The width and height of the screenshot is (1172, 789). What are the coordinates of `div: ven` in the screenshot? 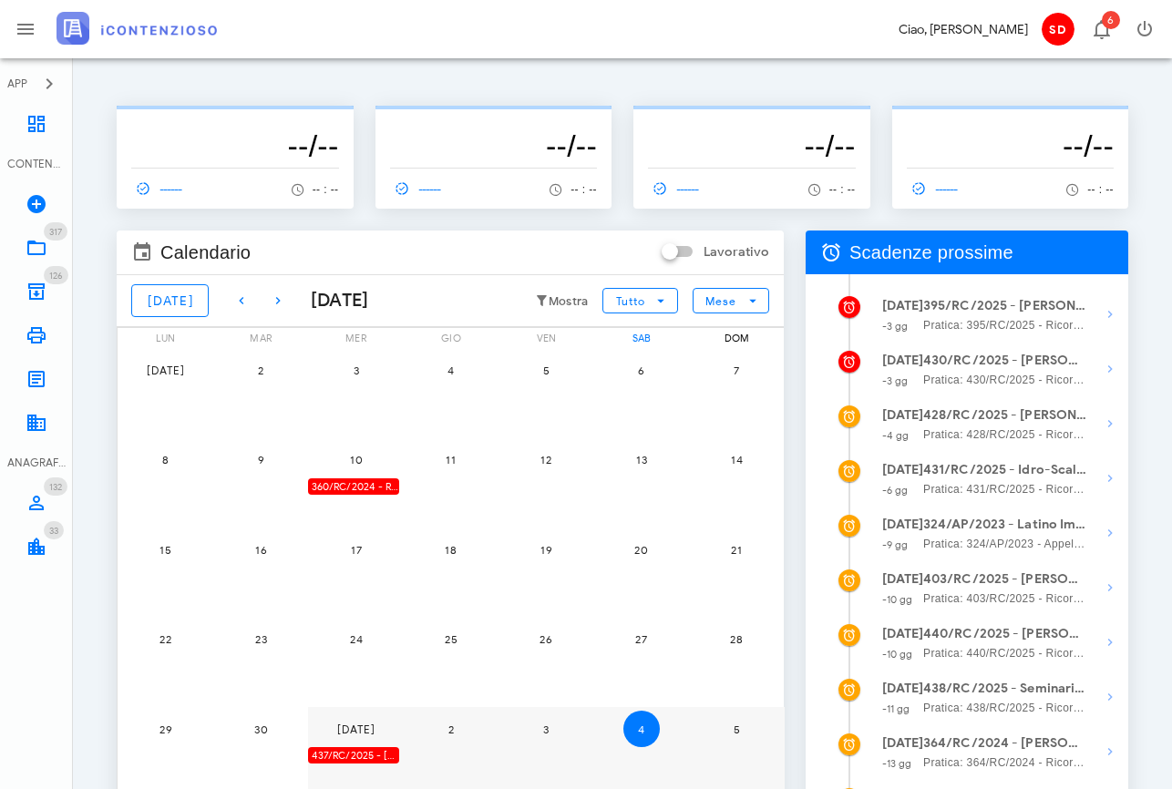 It's located at (546, 338).